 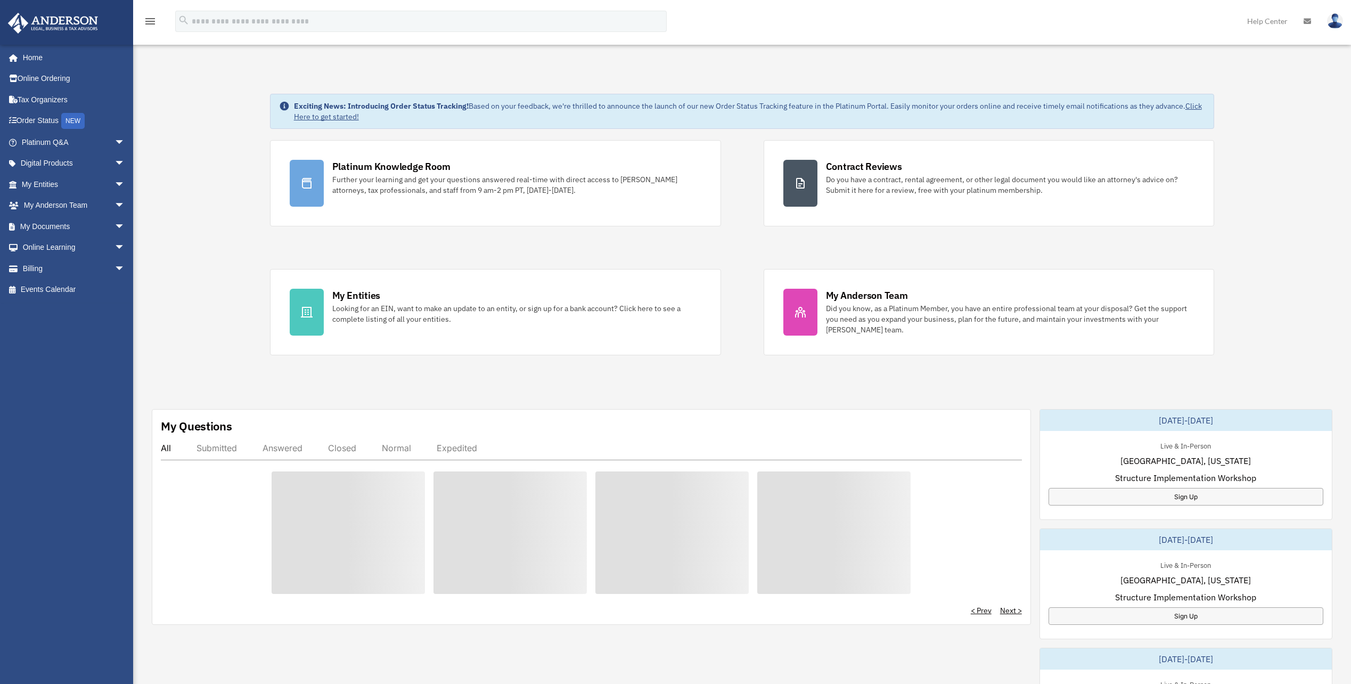 I want to click on div: Normal, so click(x=396, y=448).